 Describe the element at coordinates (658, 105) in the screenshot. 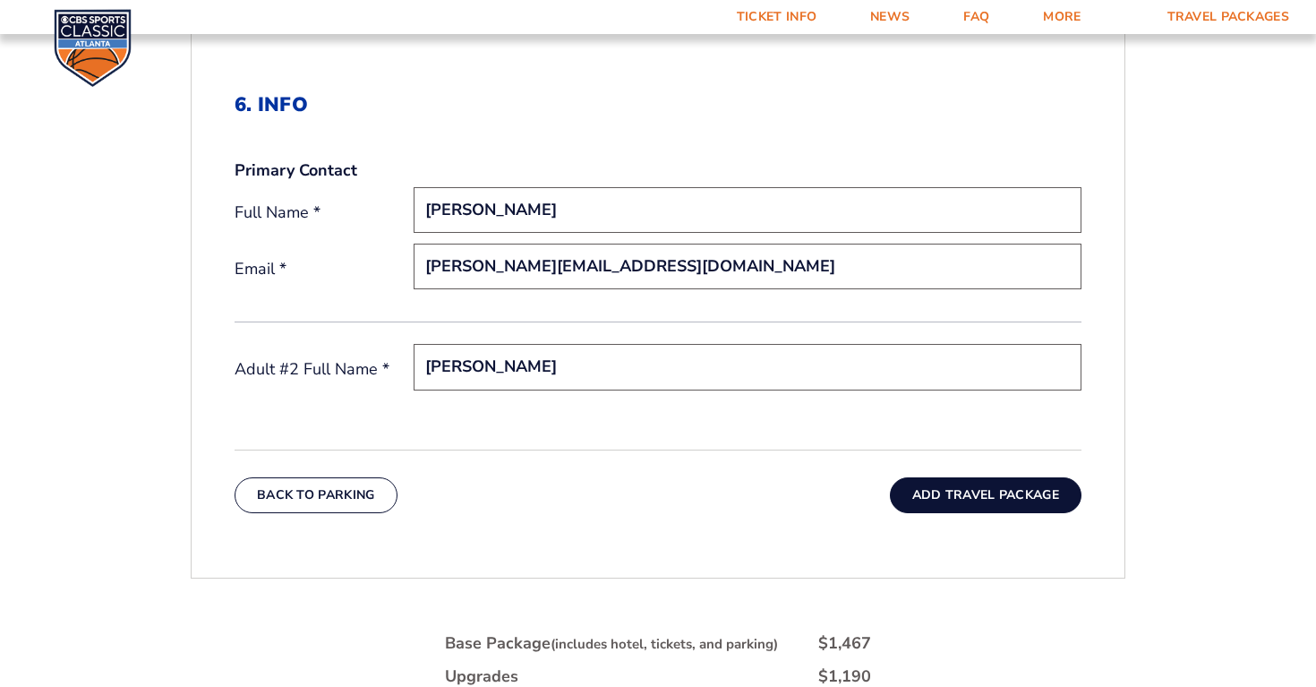

I see `h2: 6. Info` at that location.